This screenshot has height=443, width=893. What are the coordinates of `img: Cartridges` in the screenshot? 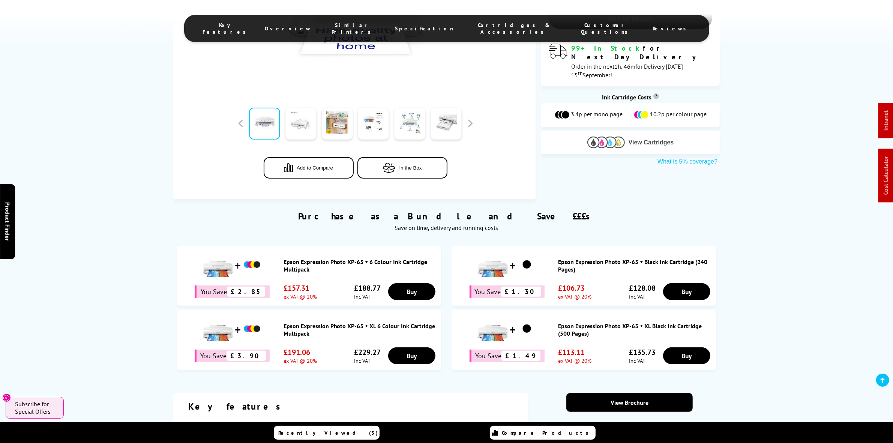 It's located at (606, 142).